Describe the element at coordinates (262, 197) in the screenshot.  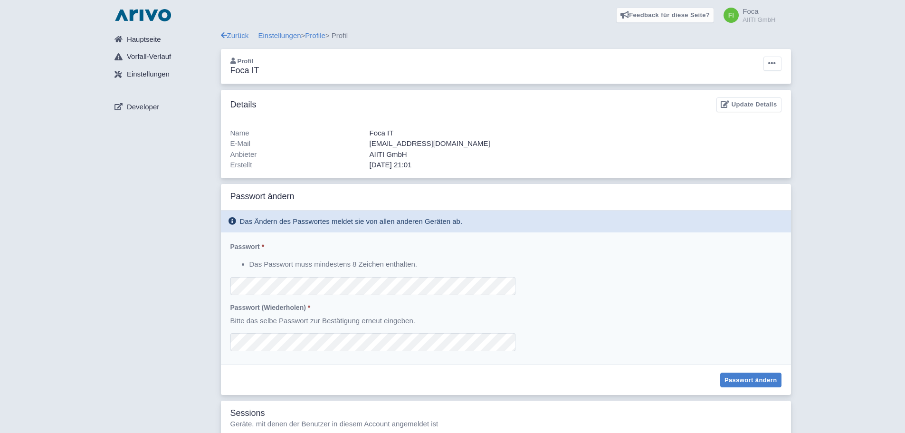
I see `h3: Passwort ändern` at that location.